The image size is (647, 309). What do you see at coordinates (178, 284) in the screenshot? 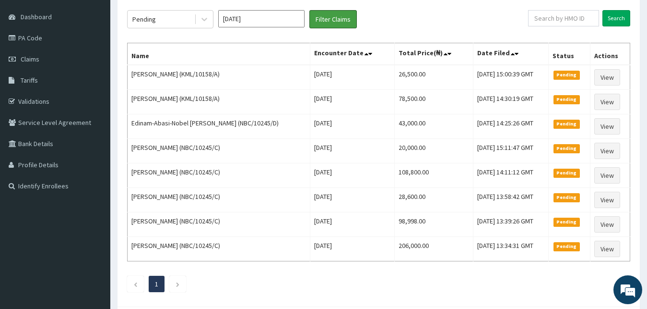
I see `a: Next page` at bounding box center [178, 284].